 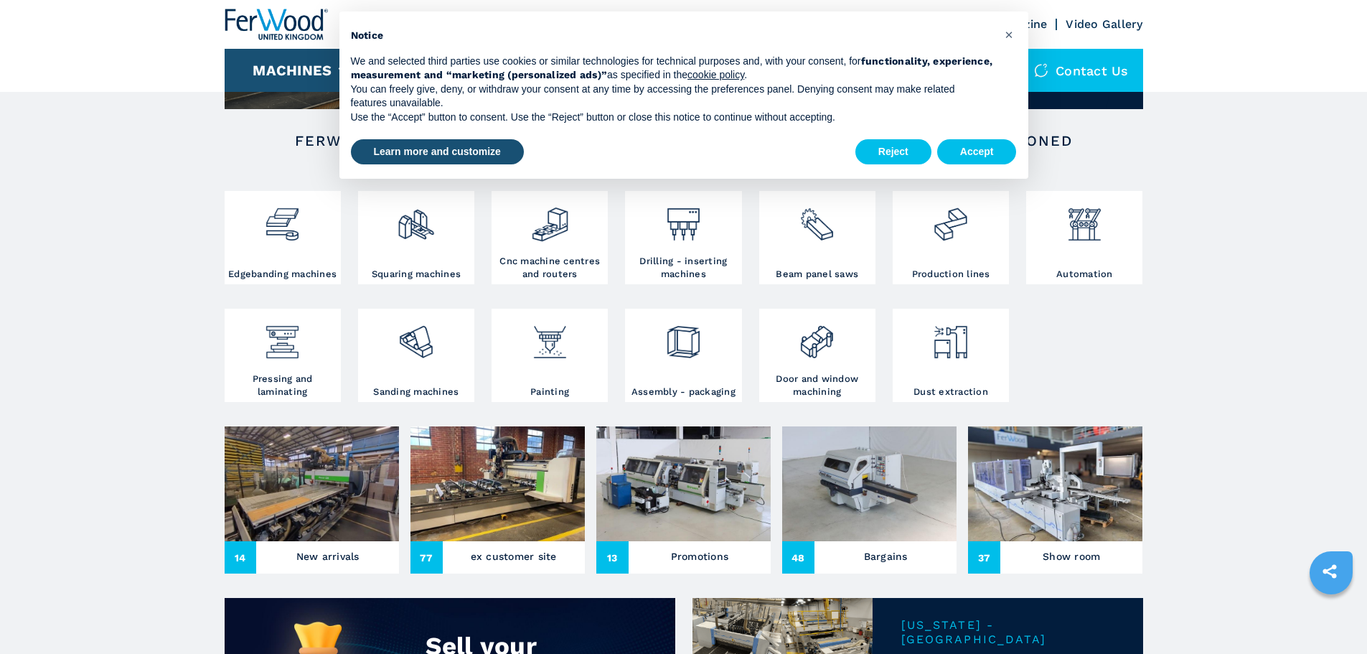 What do you see at coordinates (1010, 34) in the screenshot?
I see `button: Close this notice` at bounding box center [1010, 34].